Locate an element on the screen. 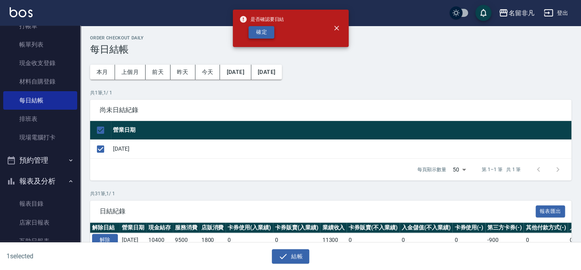 Image resolution: width=581 pixels, height=270 pixels. button: 昨天 is located at coordinates (183, 72).